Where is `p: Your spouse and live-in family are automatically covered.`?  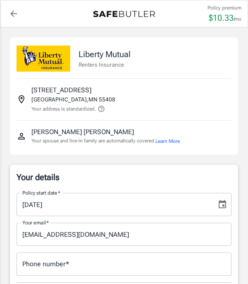 p: Your spouse and live-in family are automatically covered. is located at coordinates (106, 141).